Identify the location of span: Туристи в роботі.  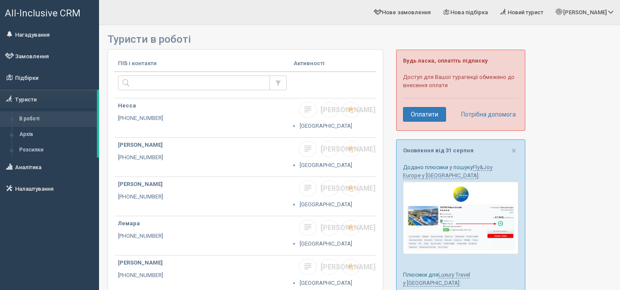
(149, 39).